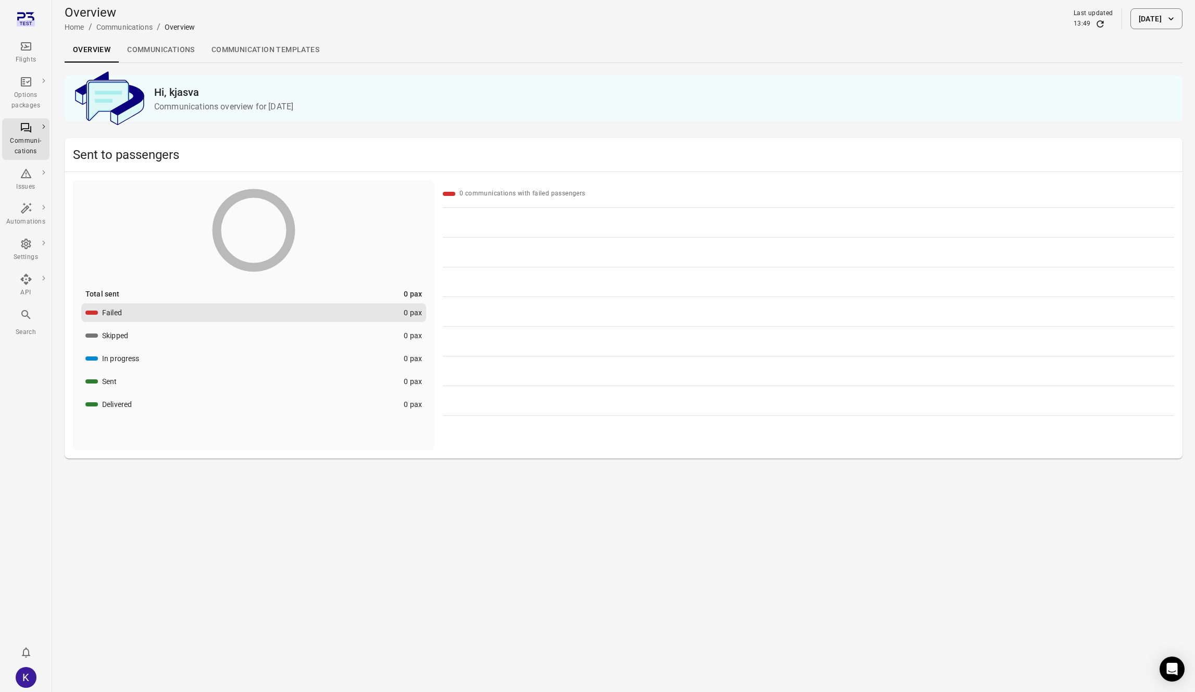  Describe the element at coordinates (26, 293) in the screenshot. I see `div: API` at that location.